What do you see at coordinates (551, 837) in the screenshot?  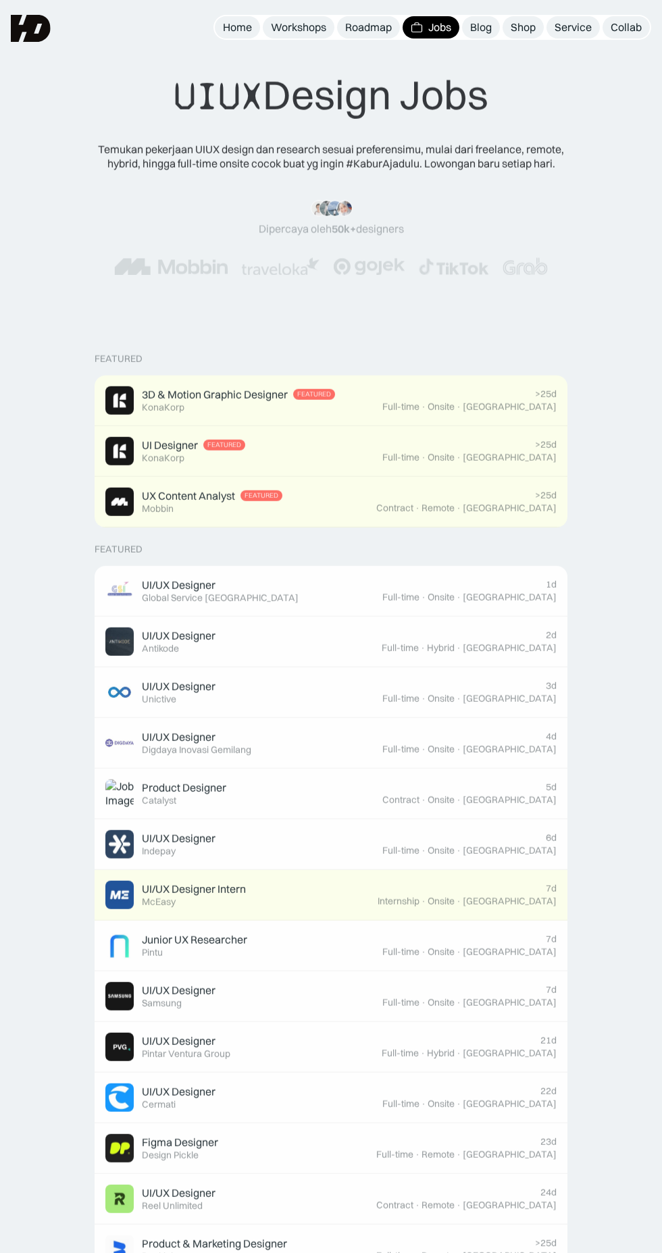 I see `div: 6d` at bounding box center [551, 837].